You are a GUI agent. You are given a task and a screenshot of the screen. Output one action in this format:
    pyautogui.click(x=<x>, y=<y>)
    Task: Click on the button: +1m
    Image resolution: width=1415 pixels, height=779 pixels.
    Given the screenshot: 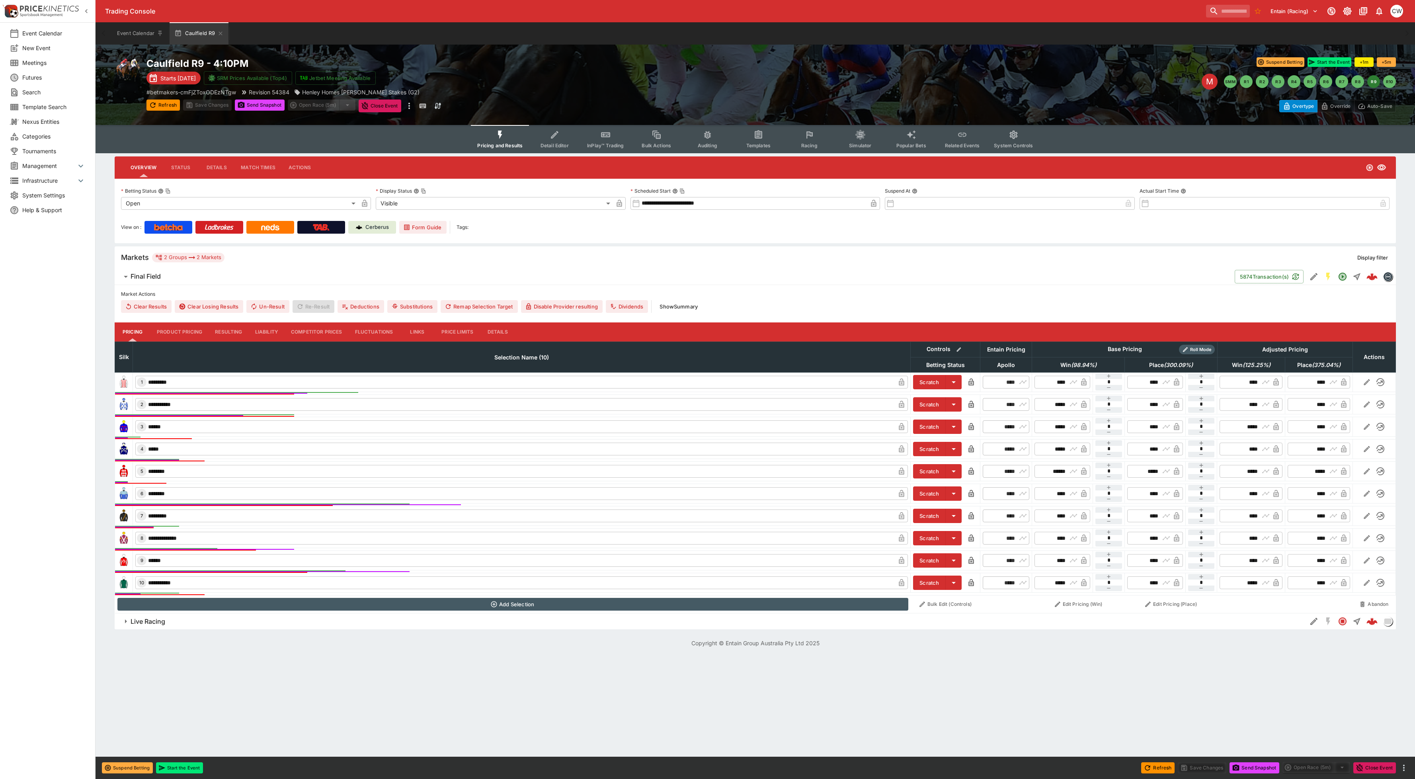 What is the action you would take?
    pyautogui.click(x=1364, y=62)
    